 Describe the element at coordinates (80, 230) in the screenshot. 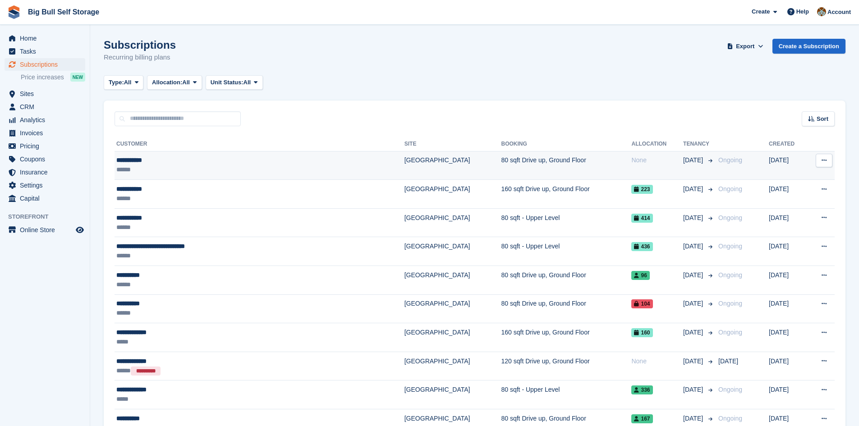

I see `a: Preview store` at that location.